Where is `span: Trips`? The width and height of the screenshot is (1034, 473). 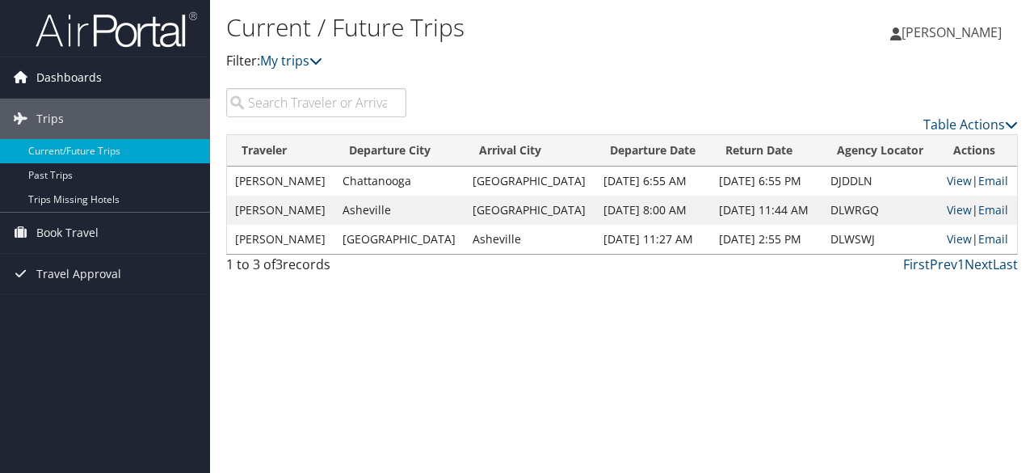 span: Trips is located at coordinates (50, 119).